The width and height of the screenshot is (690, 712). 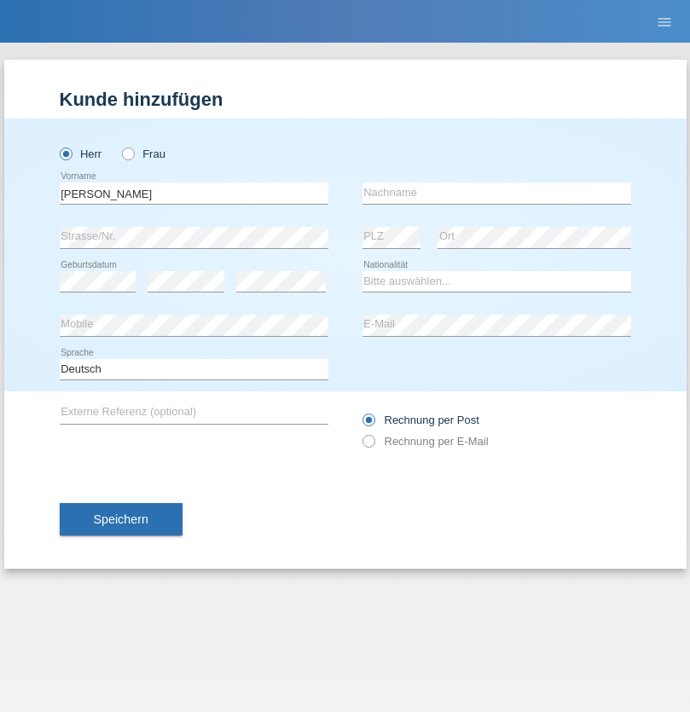 I want to click on a: menu, so click(x=664, y=21).